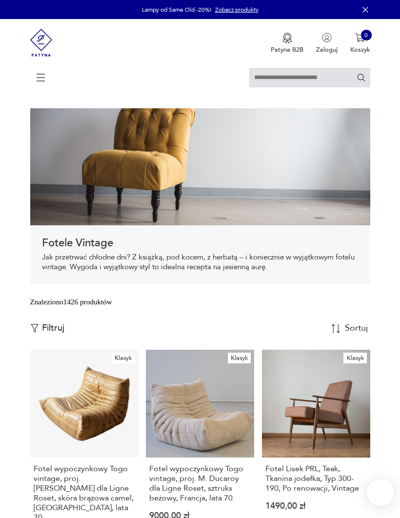 The width and height of the screenshot is (400, 518). Describe the element at coordinates (47, 328) in the screenshot. I see `button: Filtruj` at that location.